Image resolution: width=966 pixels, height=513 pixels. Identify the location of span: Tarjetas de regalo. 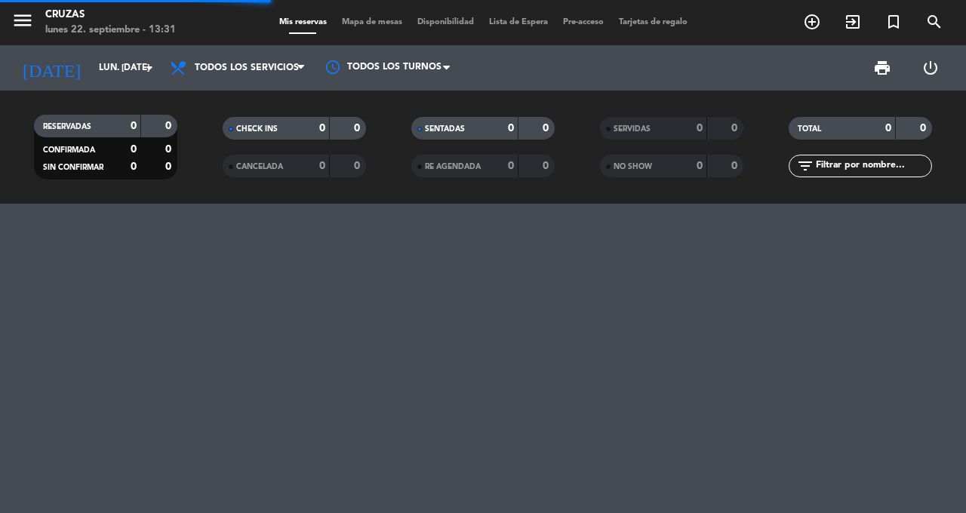
(653, 22).